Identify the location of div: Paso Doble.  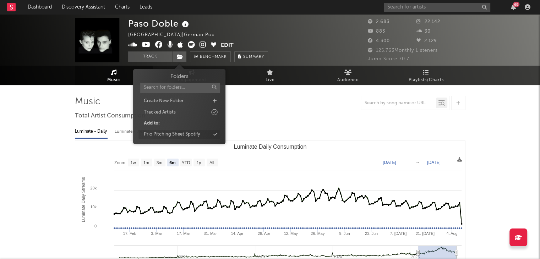
(159, 23).